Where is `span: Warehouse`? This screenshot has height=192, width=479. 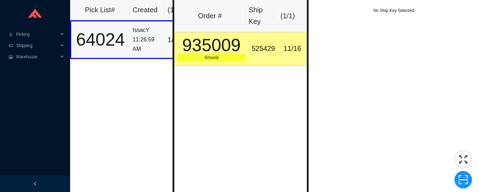 span: Warehouse is located at coordinates (37, 57).